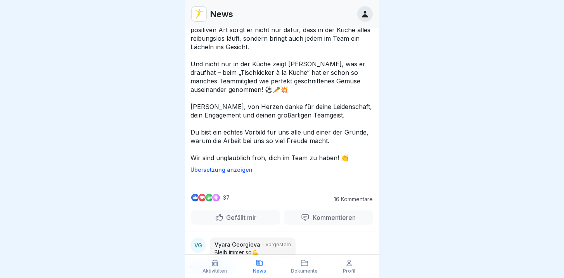 The height and width of the screenshot is (278, 564). Describe the element at coordinates (240, 218) in the screenshot. I see `p: Gefällt mir` at that location.